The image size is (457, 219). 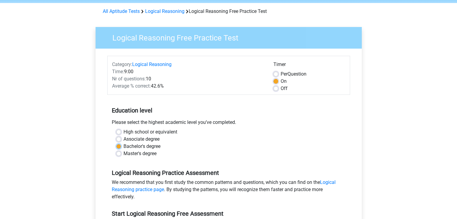 I want to click on label: Master's degree, so click(x=140, y=154).